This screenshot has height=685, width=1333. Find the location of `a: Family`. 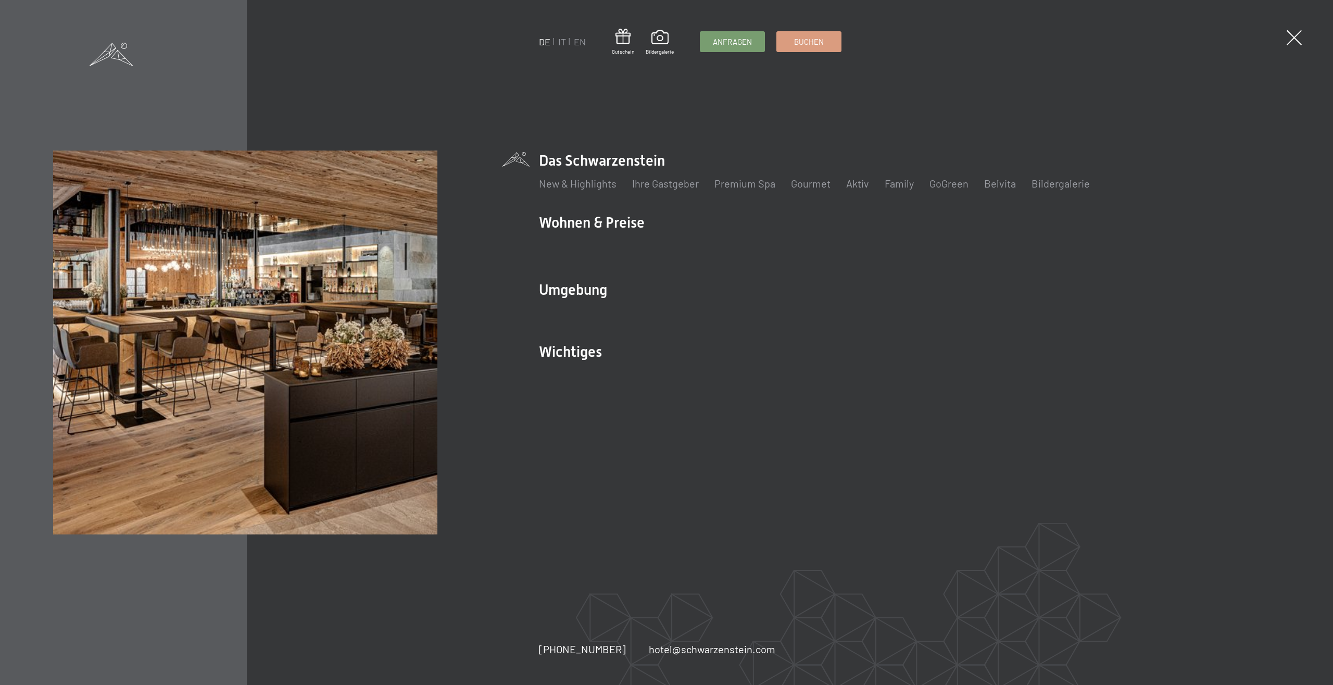

a: Family is located at coordinates (899, 183).